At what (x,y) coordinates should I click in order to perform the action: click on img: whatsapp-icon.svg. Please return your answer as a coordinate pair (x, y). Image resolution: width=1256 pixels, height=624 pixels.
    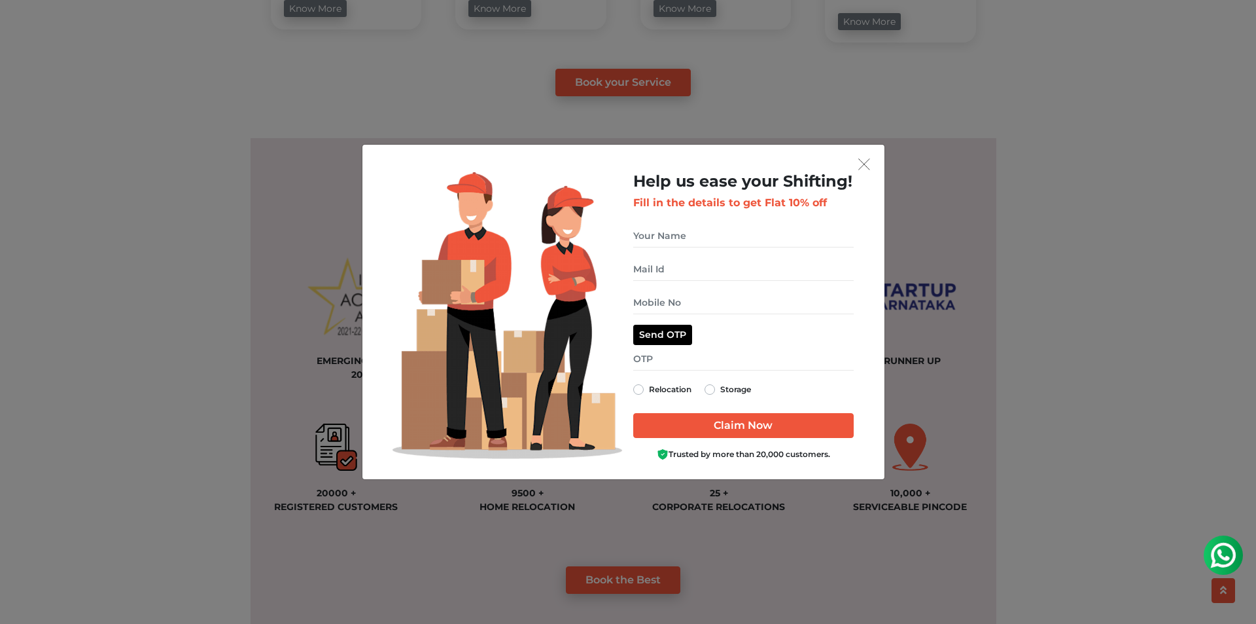
    Looking at the image, I should click on (26, 26).